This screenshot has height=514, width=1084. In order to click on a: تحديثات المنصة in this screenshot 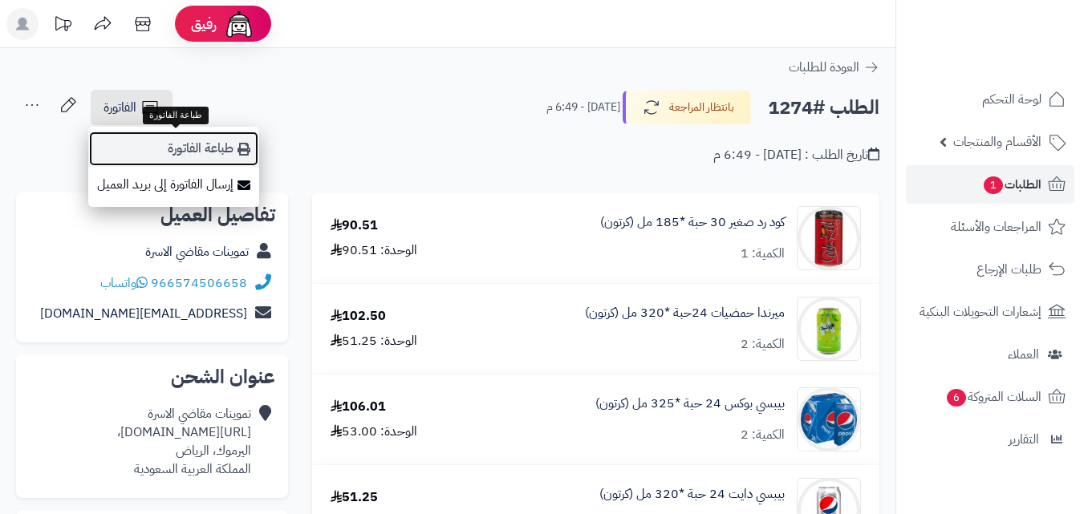, I will do `click(63, 26)`.